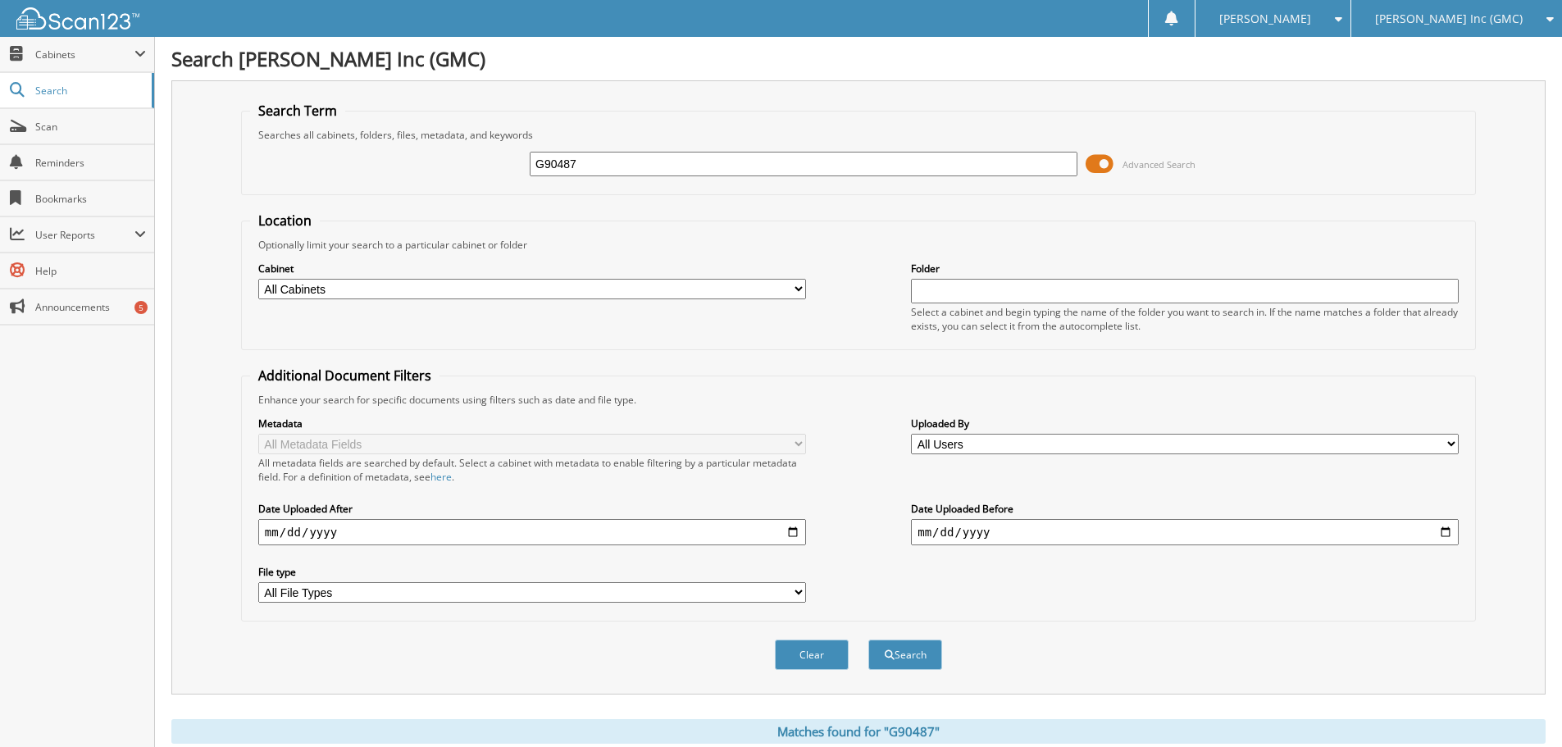 This screenshot has width=1562, height=747. I want to click on input: start, so click(532, 532).